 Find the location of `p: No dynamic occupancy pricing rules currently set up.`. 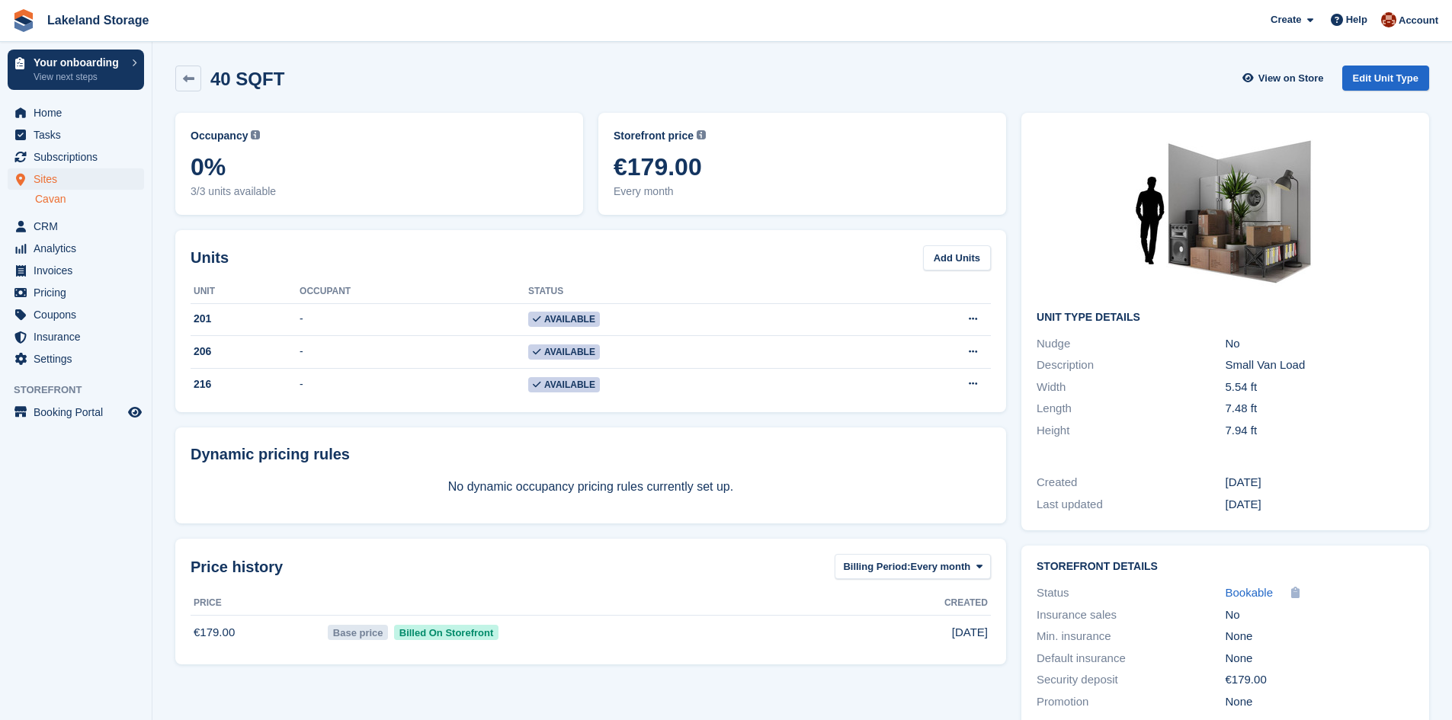

p: No dynamic occupancy pricing rules currently set up. is located at coordinates (591, 487).